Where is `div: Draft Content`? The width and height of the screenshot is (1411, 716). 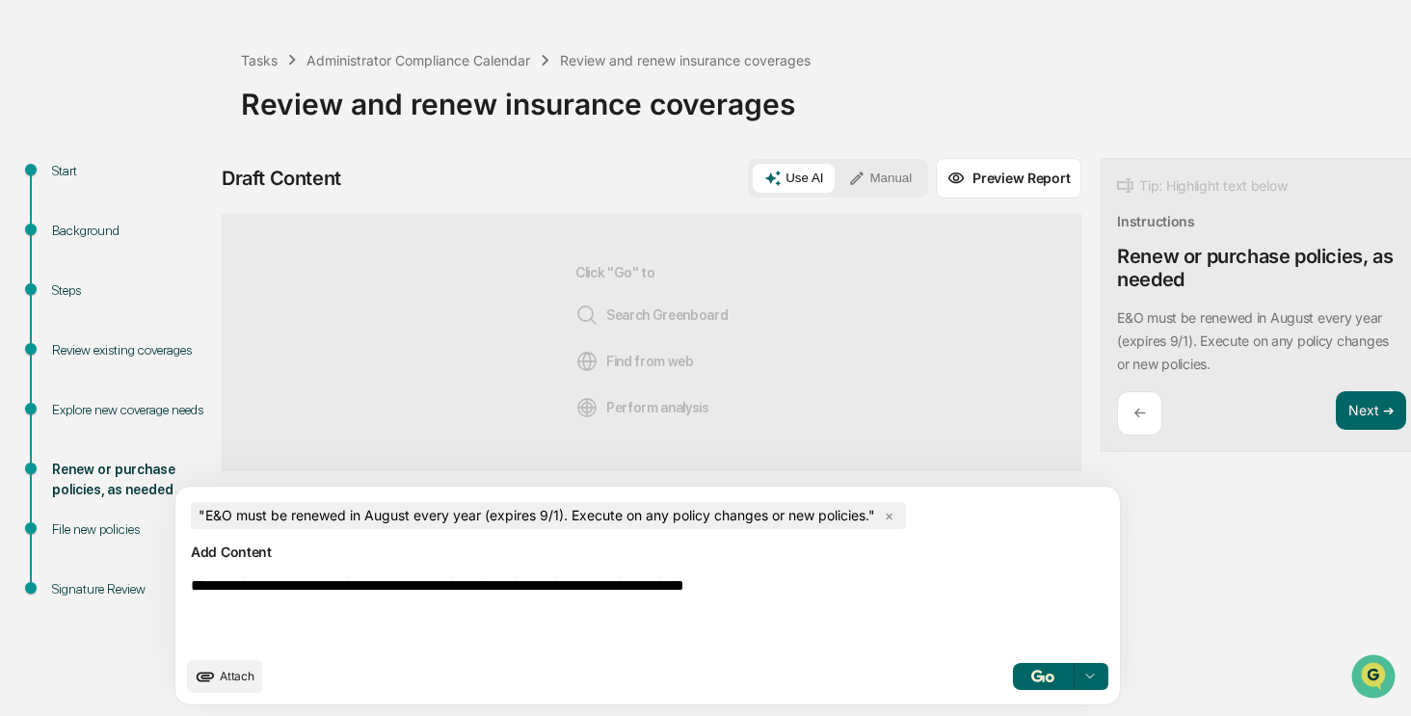 div: Draft Content is located at coordinates (281, 178).